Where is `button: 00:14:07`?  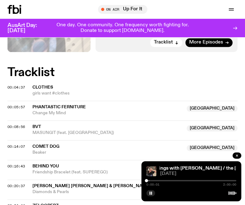 button: 00:14:07 is located at coordinates (16, 146).